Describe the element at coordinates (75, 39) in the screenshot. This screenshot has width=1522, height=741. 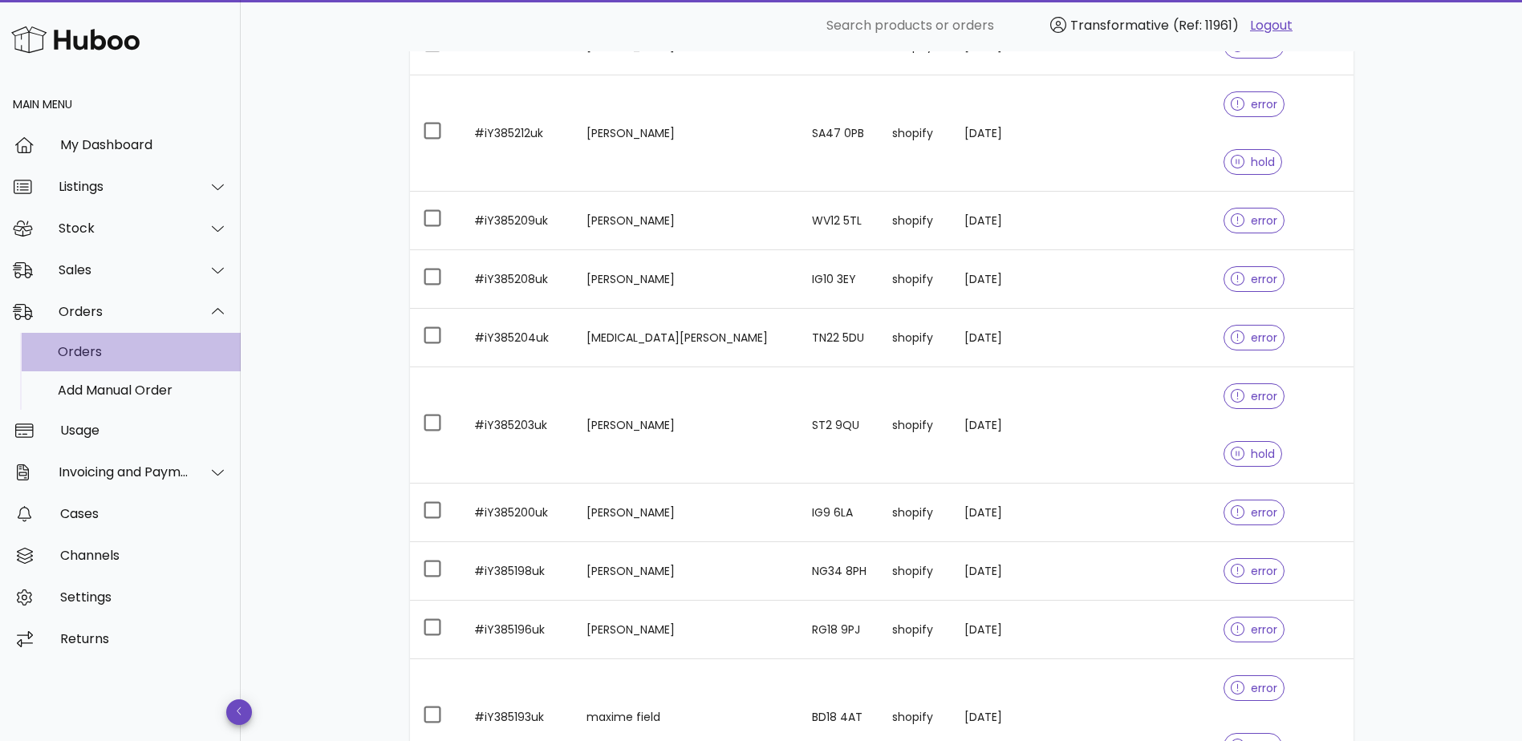
I see `img: Huboo Logo` at that location.